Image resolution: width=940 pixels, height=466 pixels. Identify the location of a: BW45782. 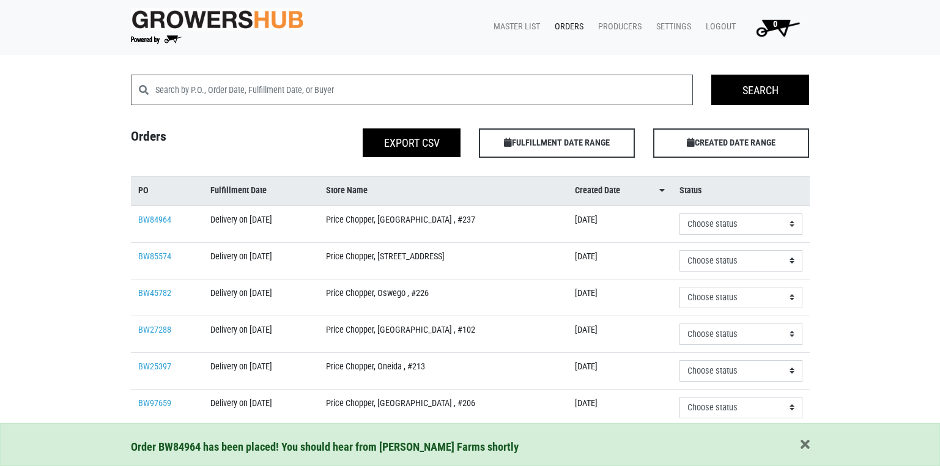
(155, 293).